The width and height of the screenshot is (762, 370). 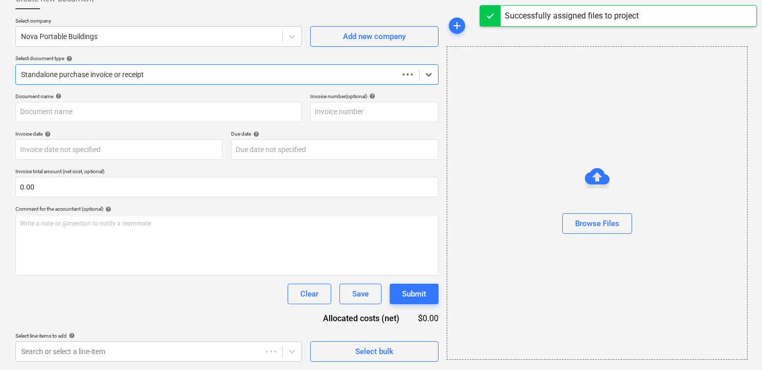 What do you see at coordinates (374, 36) in the screenshot?
I see `button: Add new company` at bounding box center [374, 36].